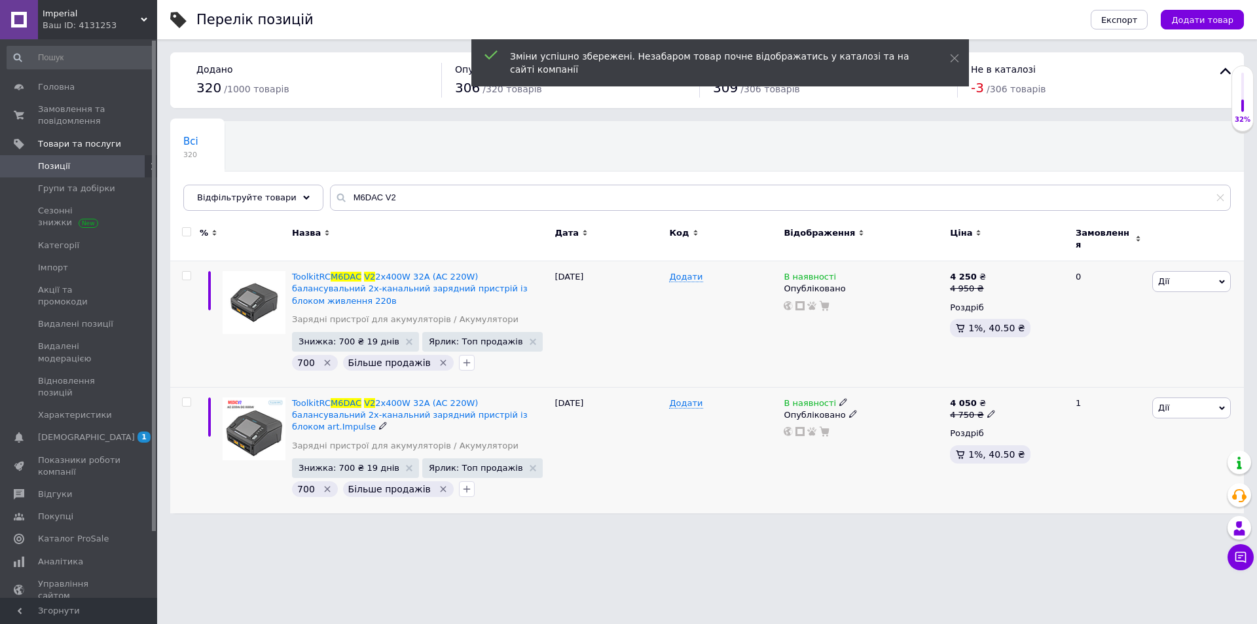  Describe the element at coordinates (247, 197) in the screenshot. I see `span: Відфільтруйте товари` at that location.